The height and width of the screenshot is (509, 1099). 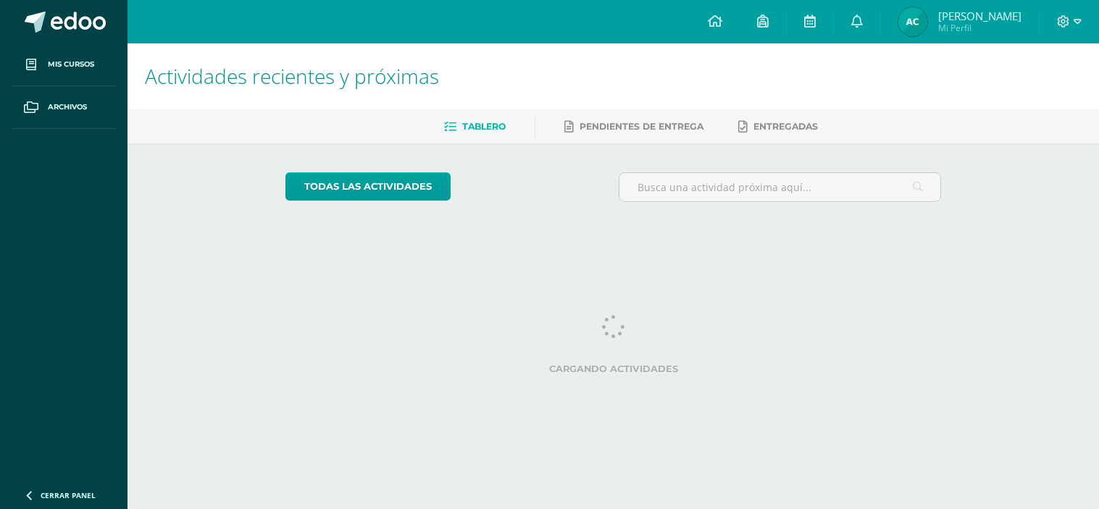 I want to click on a: Pendientes de entrega, so click(x=634, y=127).